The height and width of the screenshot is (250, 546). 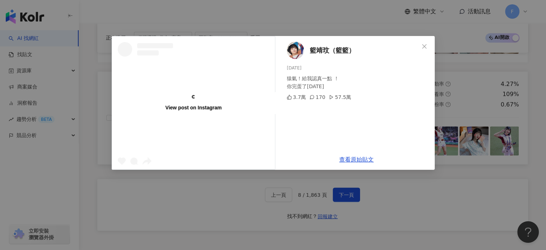 What do you see at coordinates (353, 50) in the screenshot?
I see `a: KOL Avatar籃靖玟（籃籃）` at bounding box center [353, 50].